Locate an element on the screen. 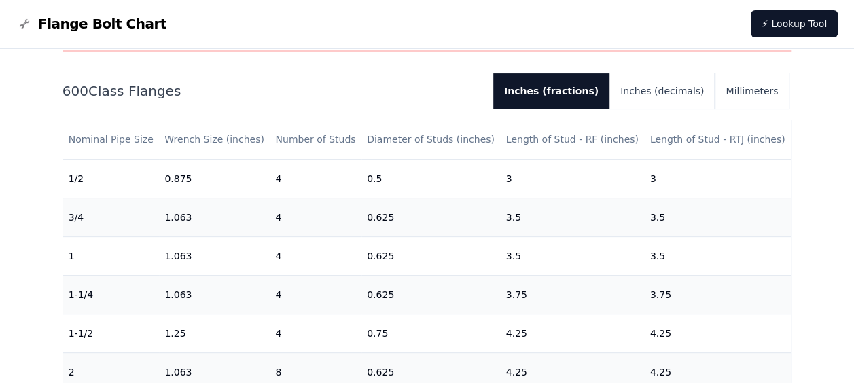 This screenshot has width=854, height=383. td: 0.5 is located at coordinates (431, 178).